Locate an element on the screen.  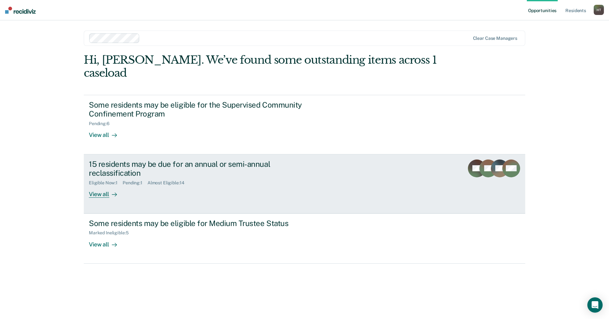
a: Some residents may be eligible for the Supervised Community Confinement ProgramPending:6View all is located at coordinates (304, 124).